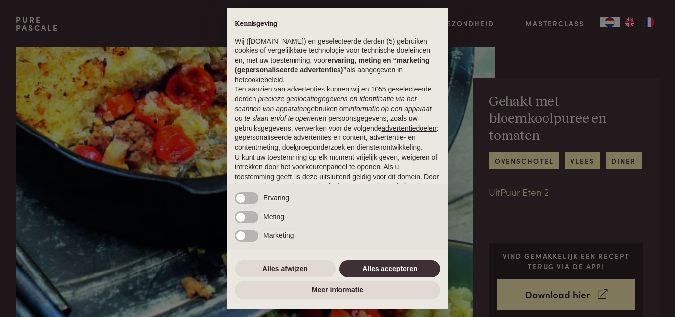  I want to click on button: Alles accepteren, so click(390, 269).